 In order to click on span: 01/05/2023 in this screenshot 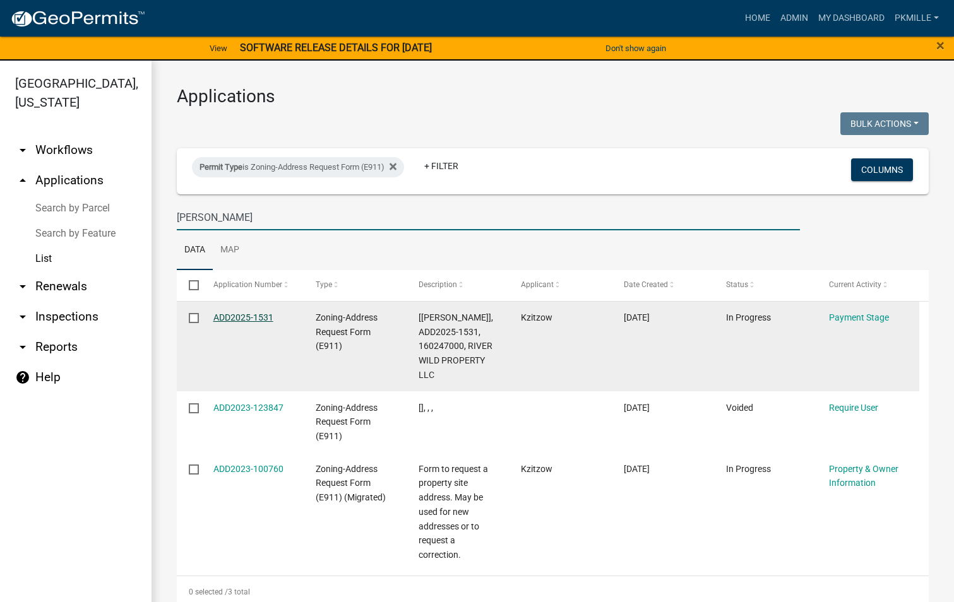, I will do `click(636, 469)`.